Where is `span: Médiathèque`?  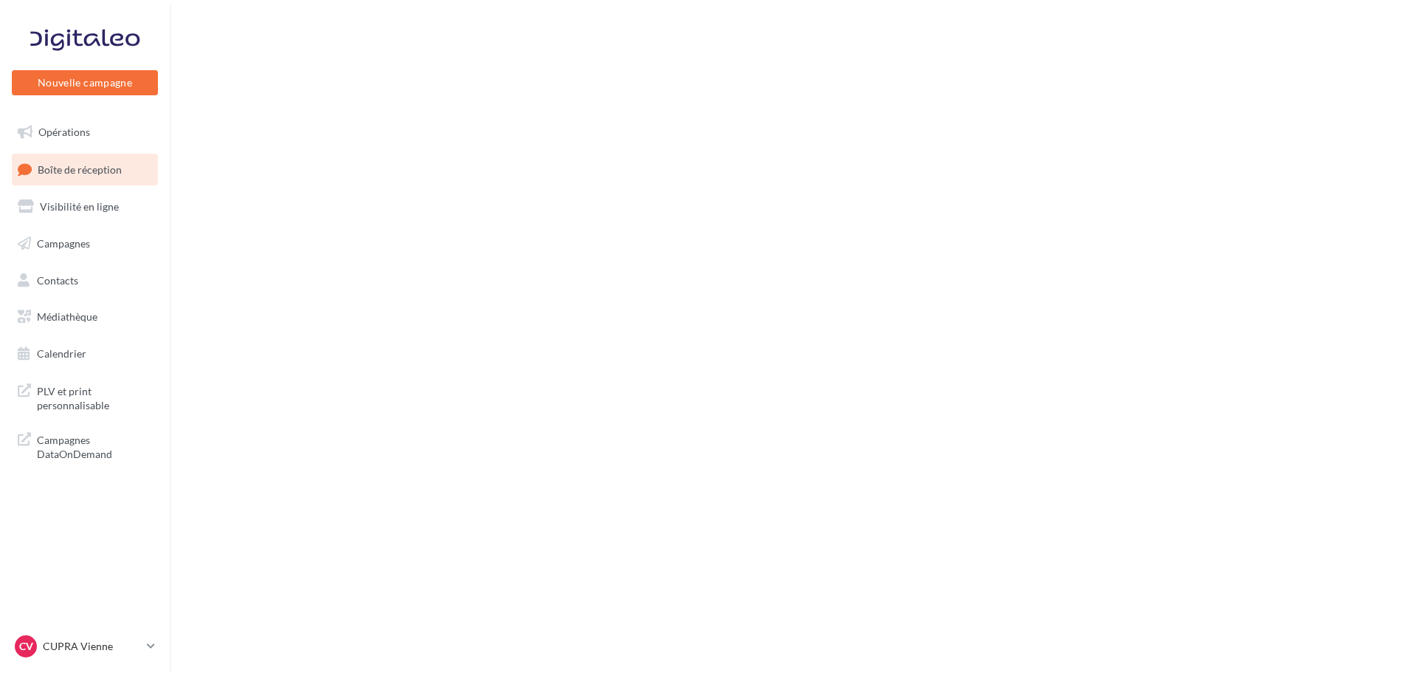
span: Médiathèque is located at coordinates (67, 316).